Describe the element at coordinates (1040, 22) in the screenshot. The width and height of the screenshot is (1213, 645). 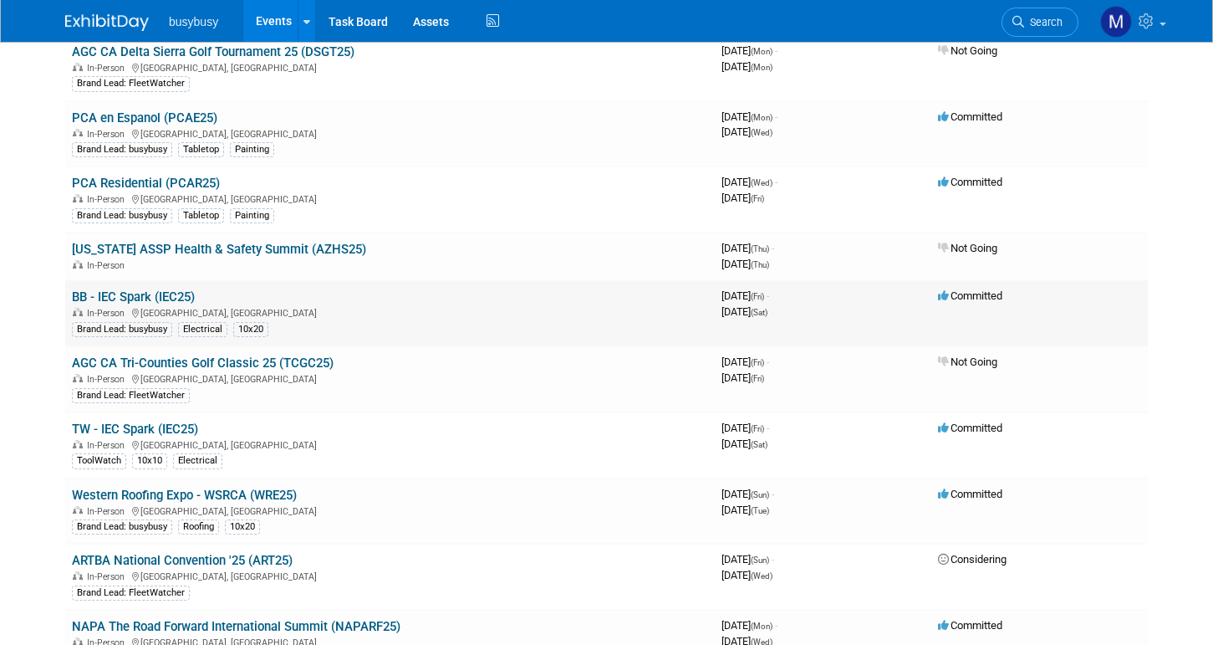
I see `a: Search` at that location.